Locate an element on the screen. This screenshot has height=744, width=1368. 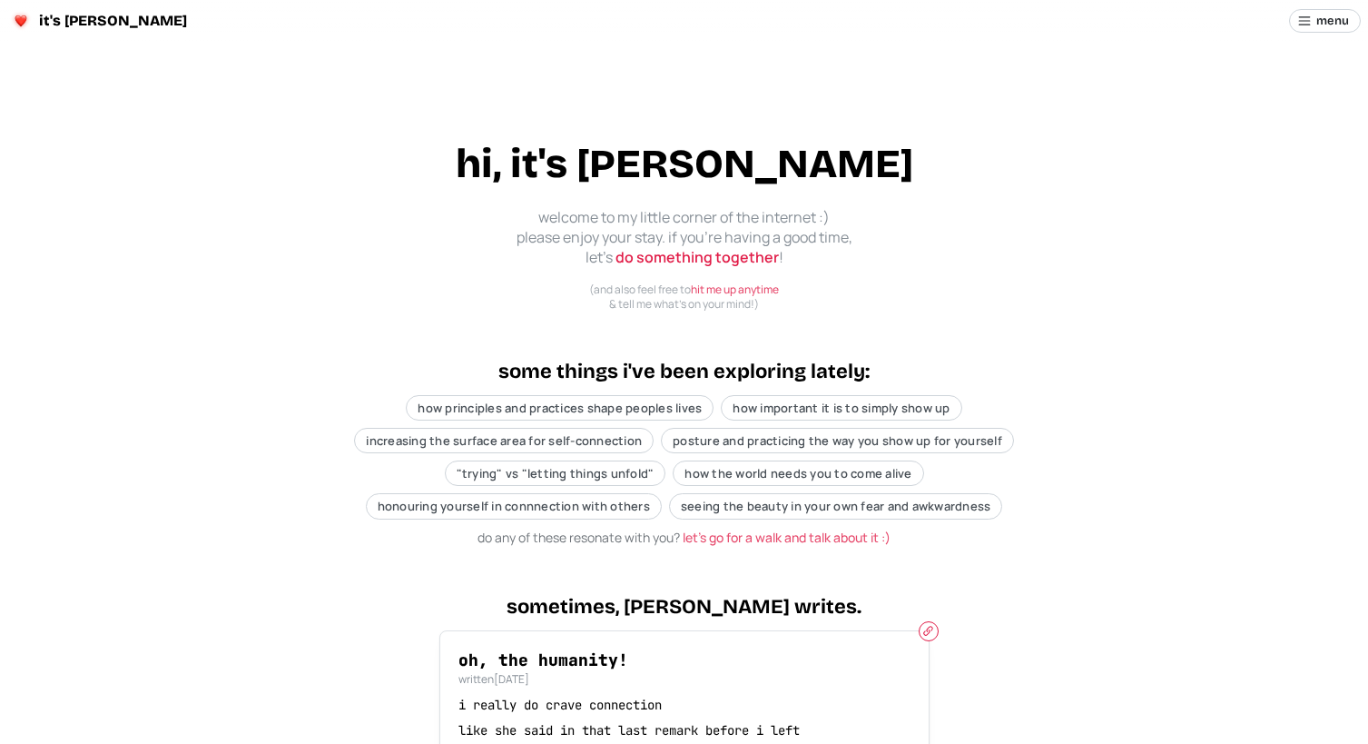
span: how important it is to simply show up is located at coordinates (841, 408).